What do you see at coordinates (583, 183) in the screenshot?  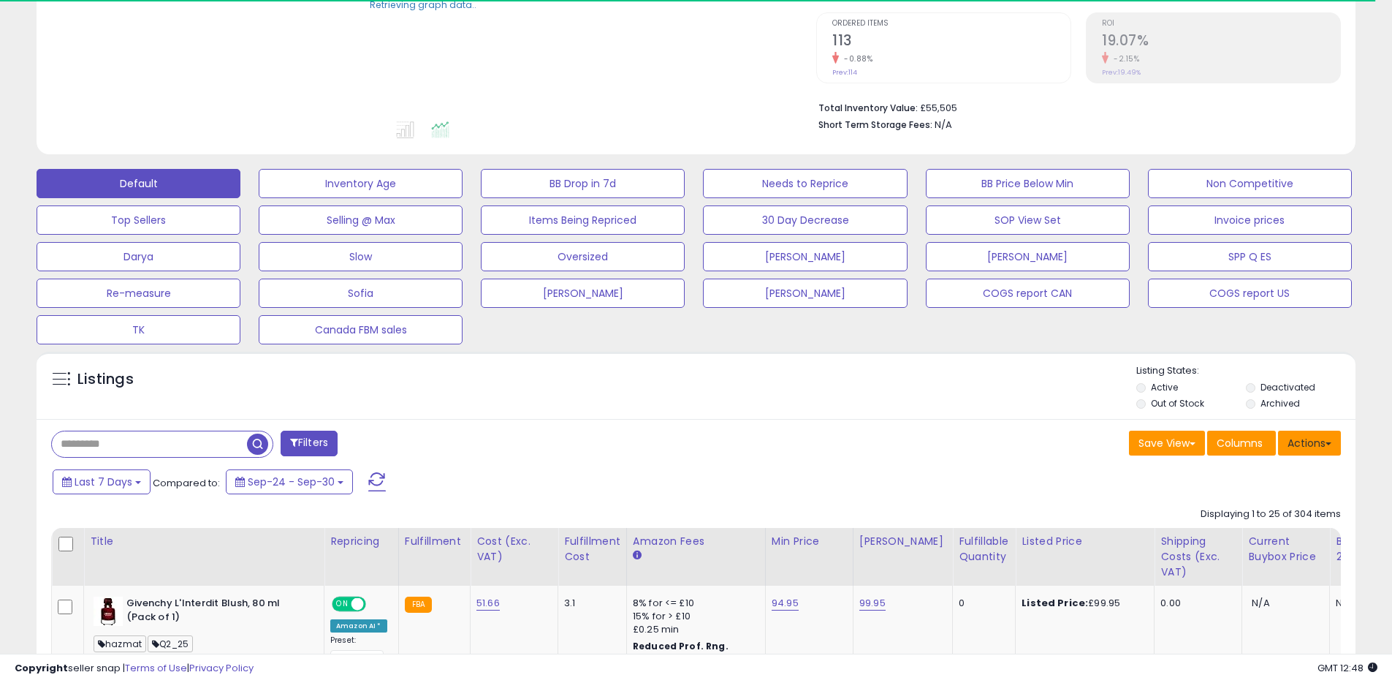 I see `button: BB Drop in 7d` at bounding box center [583, 183].